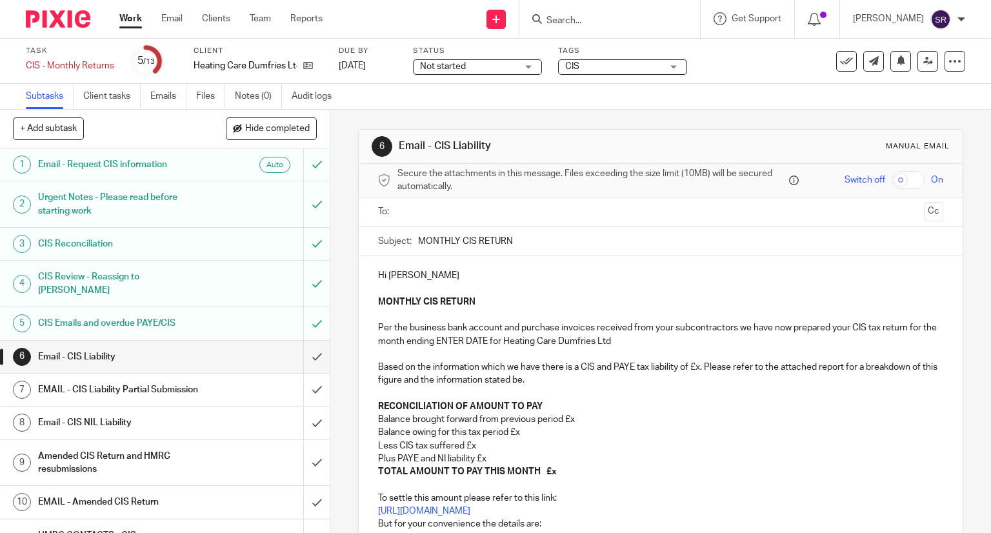 This screenshot has height=533, width=991. Describe the element at coordinates (22, 244) in the screenshot. I see `div: 3` at that location.